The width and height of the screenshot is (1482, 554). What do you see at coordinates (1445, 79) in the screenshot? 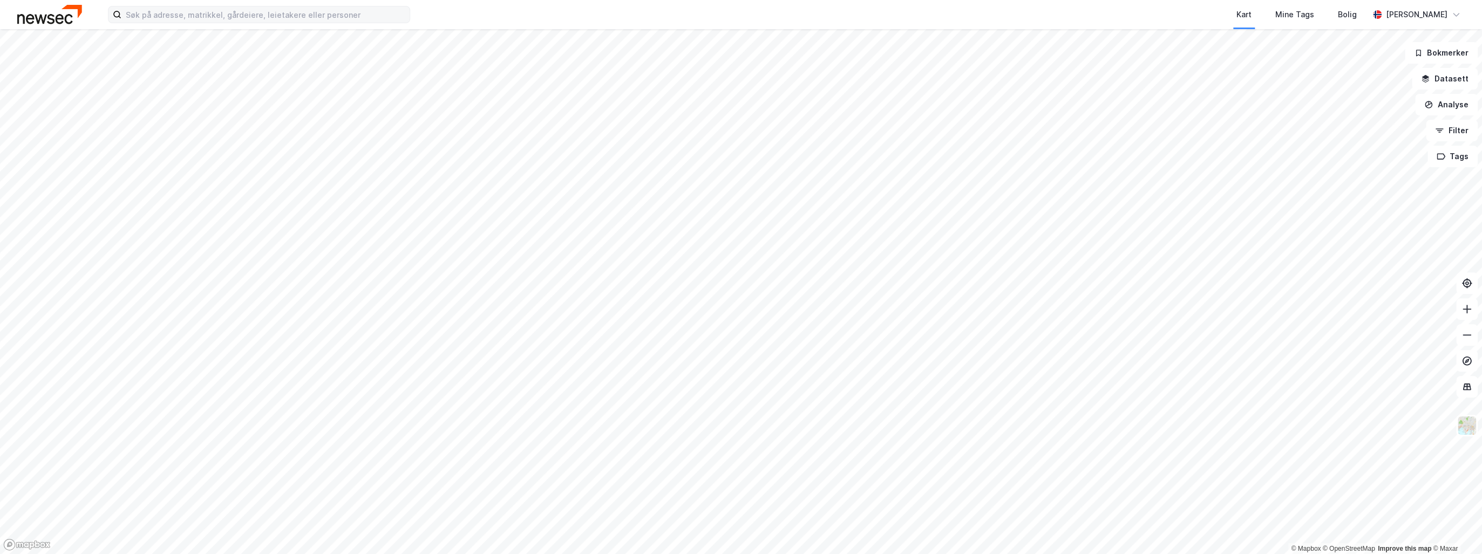
I see `button: Datasett` at bounding box center [1445, 79].